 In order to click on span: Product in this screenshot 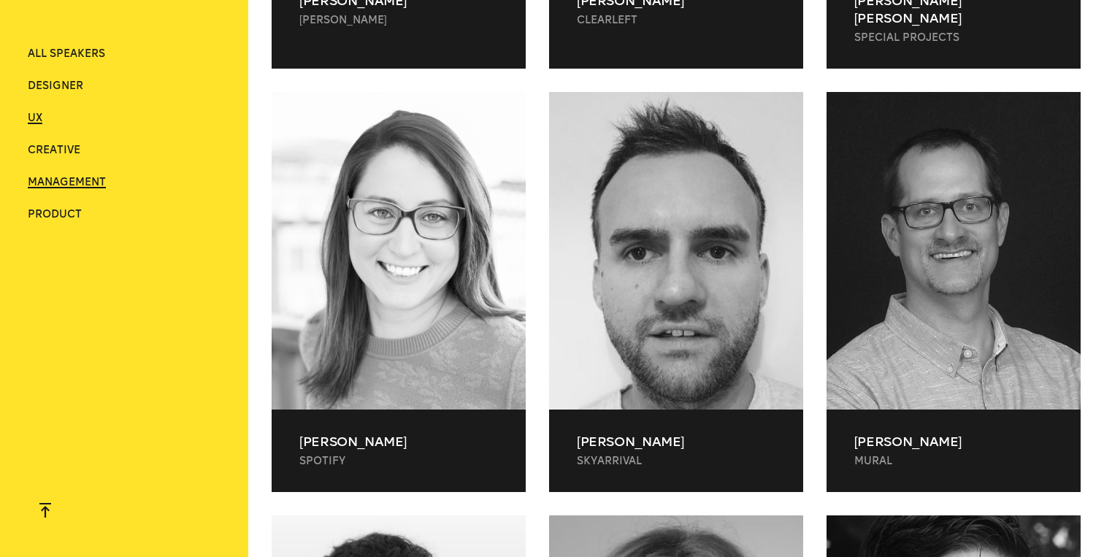, I will do `click(55, 214)`.